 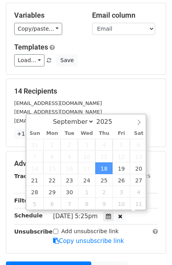 I want to click on span: September 23, 2025, so click(x=69, y=180).